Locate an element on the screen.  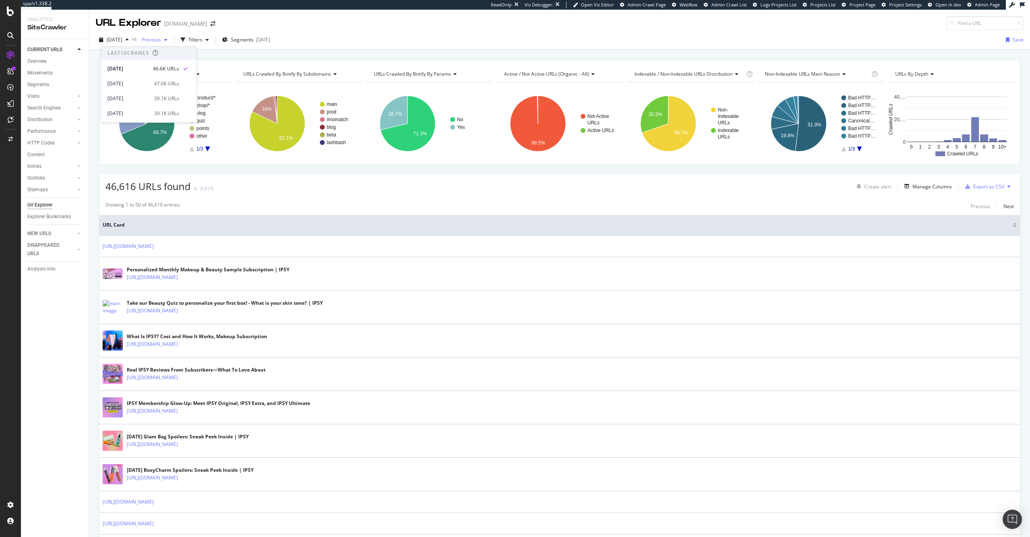
text: 2 is located at coordinates (930, 147).